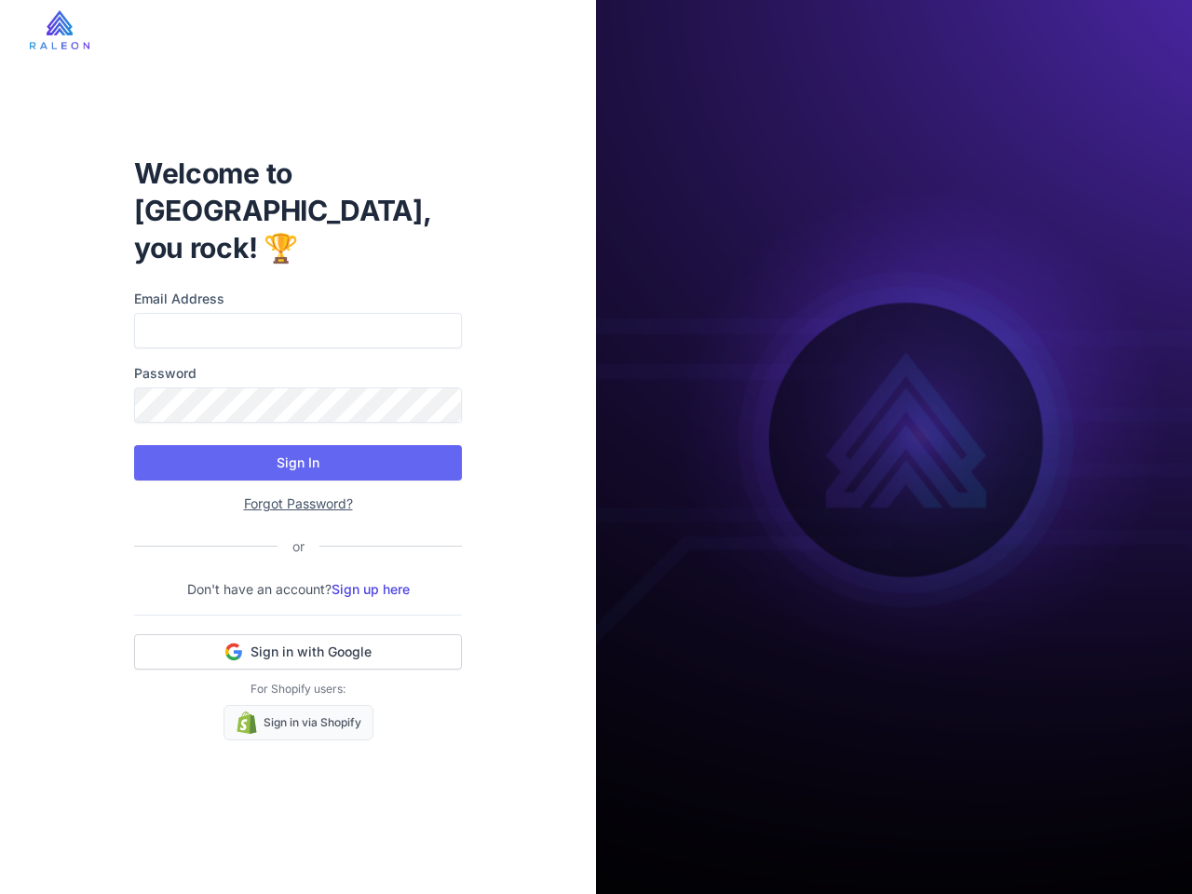 This screenshot has height=894, width=1192. I want to click on span: Sign in with Google, so click(311, 652).